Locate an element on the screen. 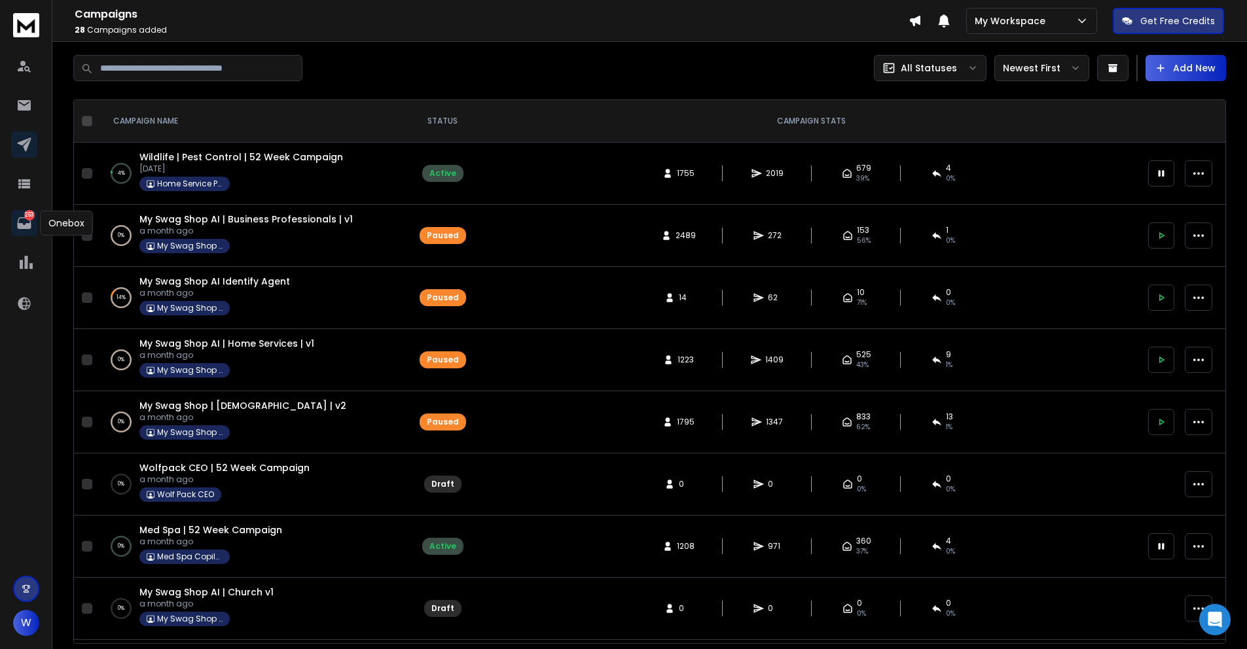 The height and width of the screenshot is (649, 1247). span: 833 is located at coordinates (863, 417).